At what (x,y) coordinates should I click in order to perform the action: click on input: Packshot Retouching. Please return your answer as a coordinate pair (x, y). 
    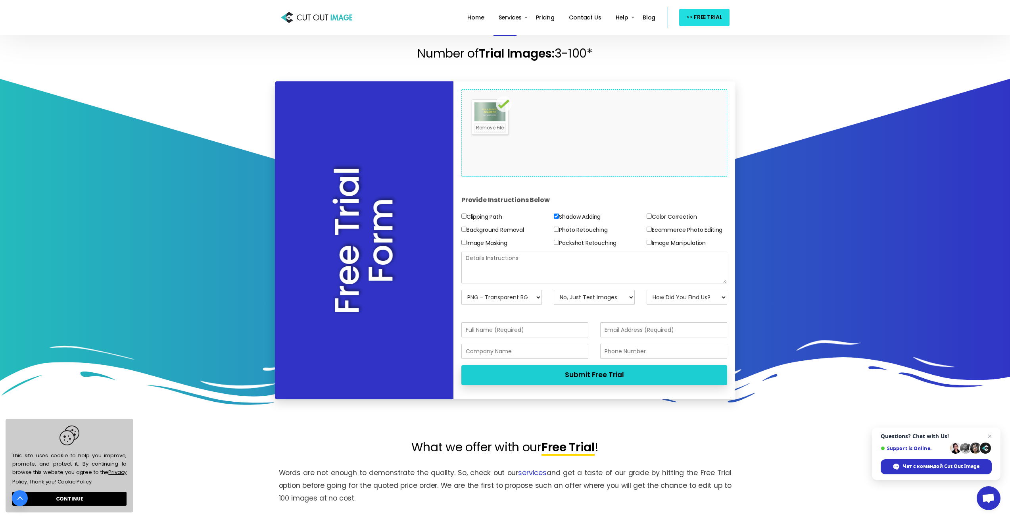
    Looking at the image, I should click on (556, 242).